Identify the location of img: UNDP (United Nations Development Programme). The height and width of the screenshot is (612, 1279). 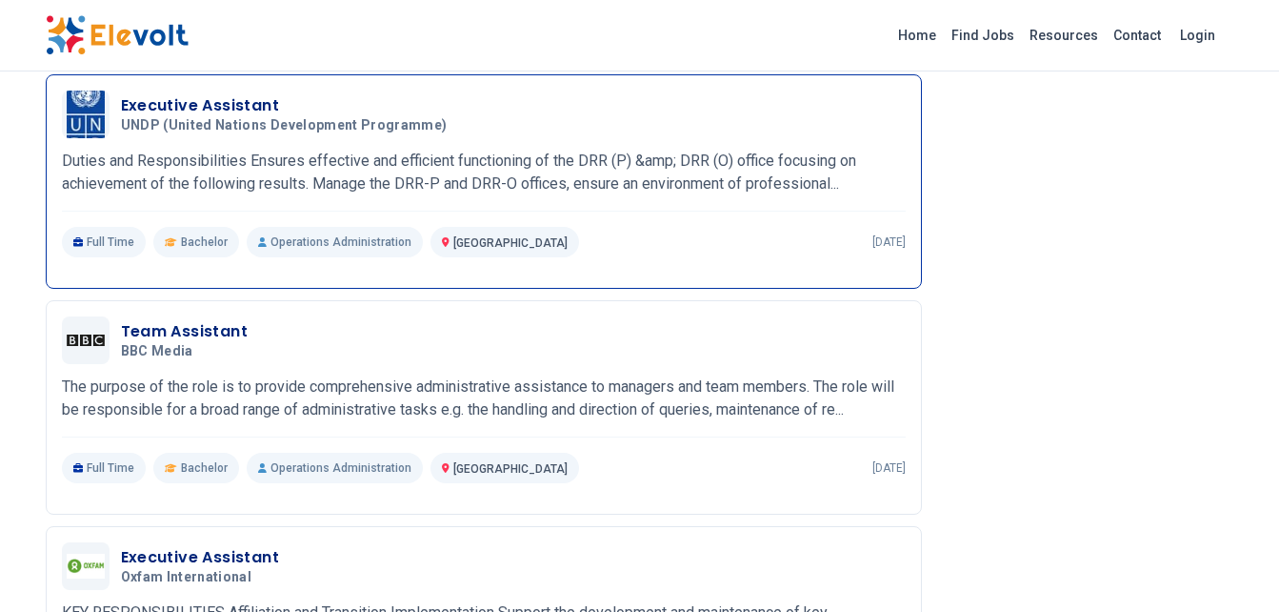
(86, 114).